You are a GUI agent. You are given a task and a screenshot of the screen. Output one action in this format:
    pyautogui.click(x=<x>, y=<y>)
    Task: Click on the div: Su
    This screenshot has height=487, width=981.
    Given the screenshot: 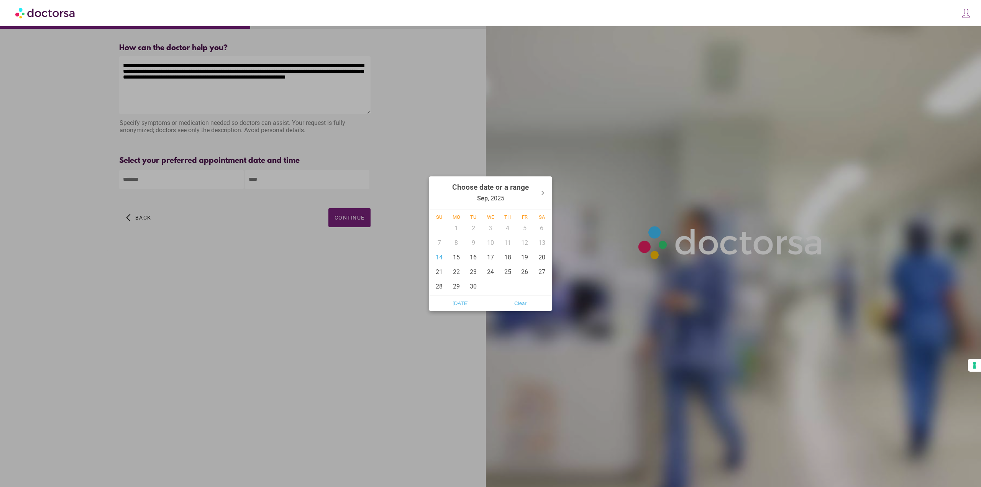 What is the action you would take?
    pyautogui.click(x=439, y=216)
    